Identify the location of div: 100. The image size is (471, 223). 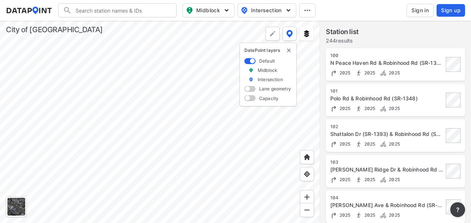
(387, 55).